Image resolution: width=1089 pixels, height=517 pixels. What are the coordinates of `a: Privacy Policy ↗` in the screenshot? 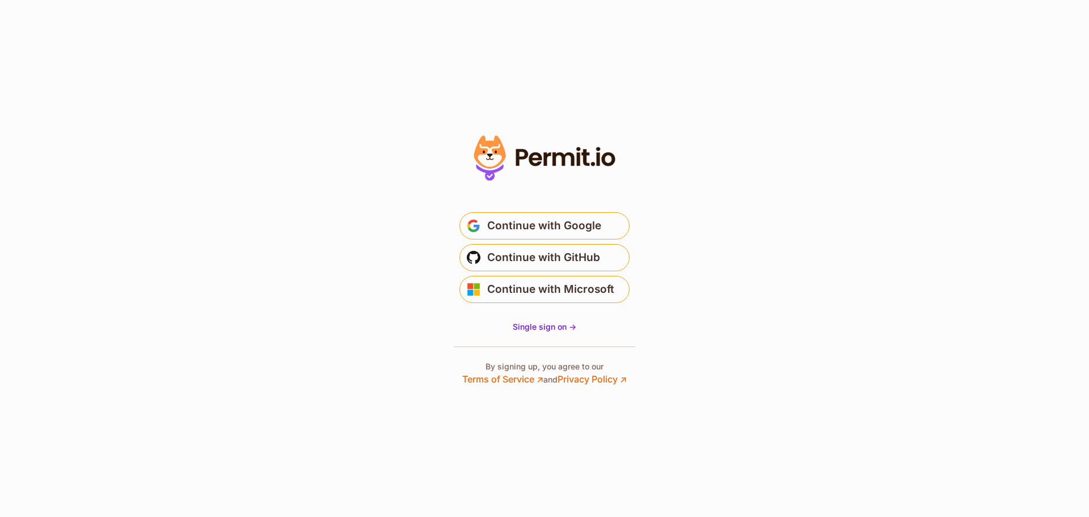 It's located at (592, 379).